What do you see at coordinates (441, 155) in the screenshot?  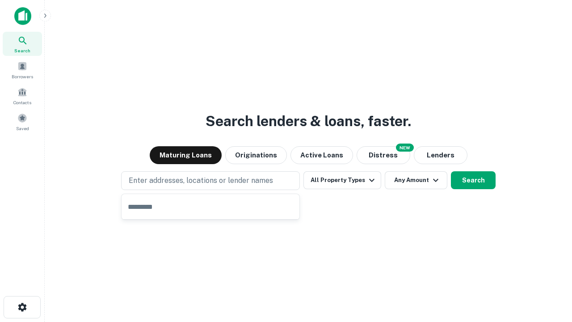 I see `button: Lenders` at bounding box center [441, 155].